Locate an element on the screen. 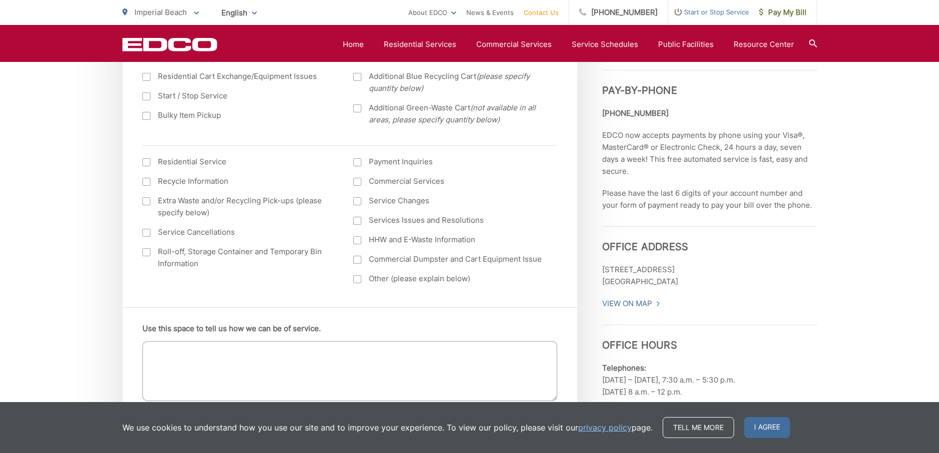  label: Payment Inquiries is located at coordinates (449, 162).